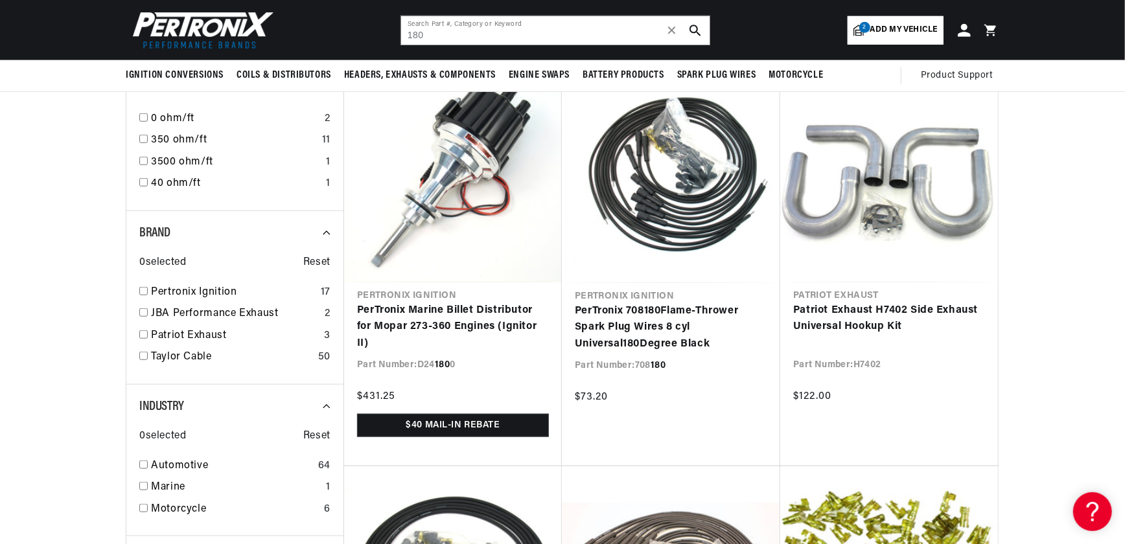 This screenshot has height=544, width=1125. What do you see at coordinates (960, 76) in the screenshot?
I see `summary: Product Support` at bounding box center [960, 76].